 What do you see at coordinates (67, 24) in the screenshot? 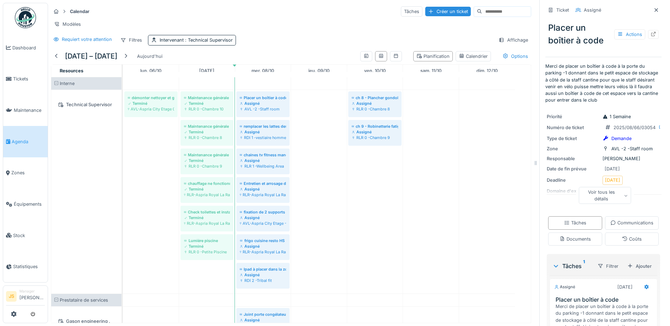
I see `div: Modèles` at bounding box center [67, 24].